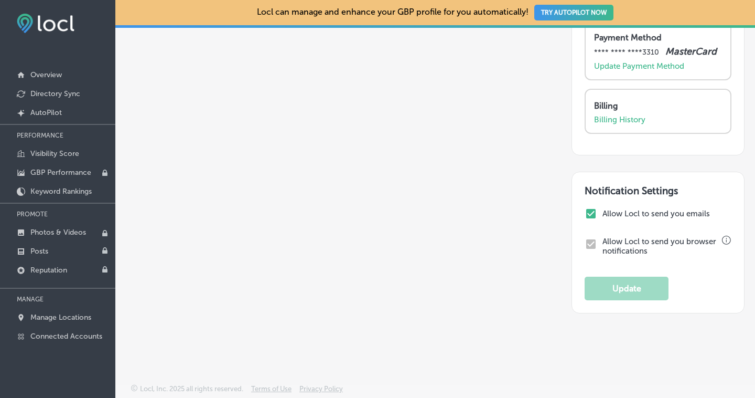  Describe the element at coordinates (661, 246) in the screenshot. I see `label: Allow Locl to send you browser notifications` at that location.